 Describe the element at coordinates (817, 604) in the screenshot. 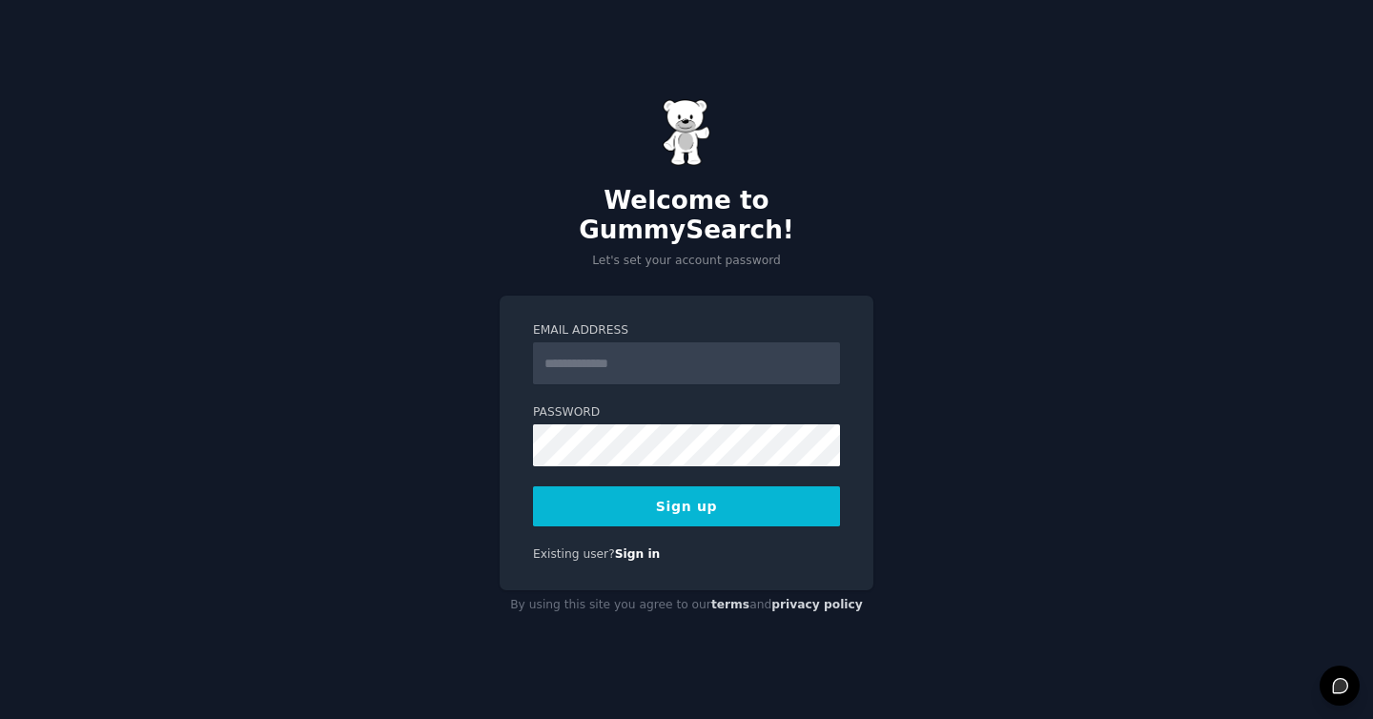

I see `a: privacy policy` at that location.